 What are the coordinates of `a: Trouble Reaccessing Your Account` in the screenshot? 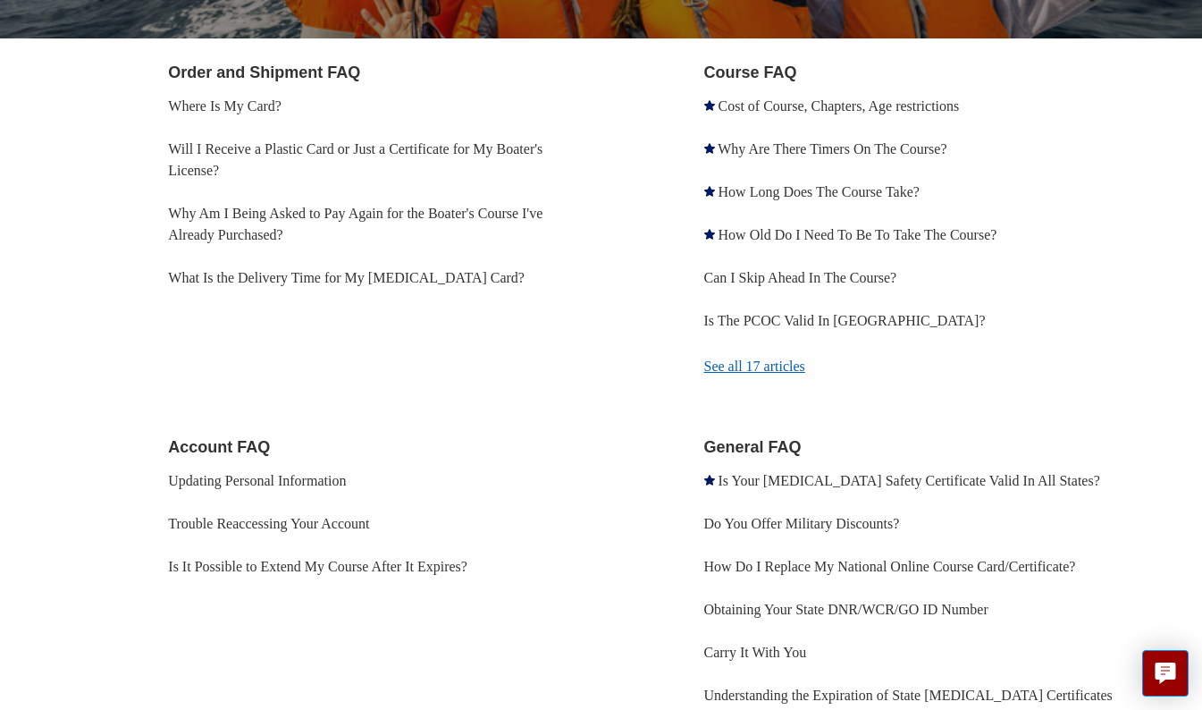 It's located at (268, 523).